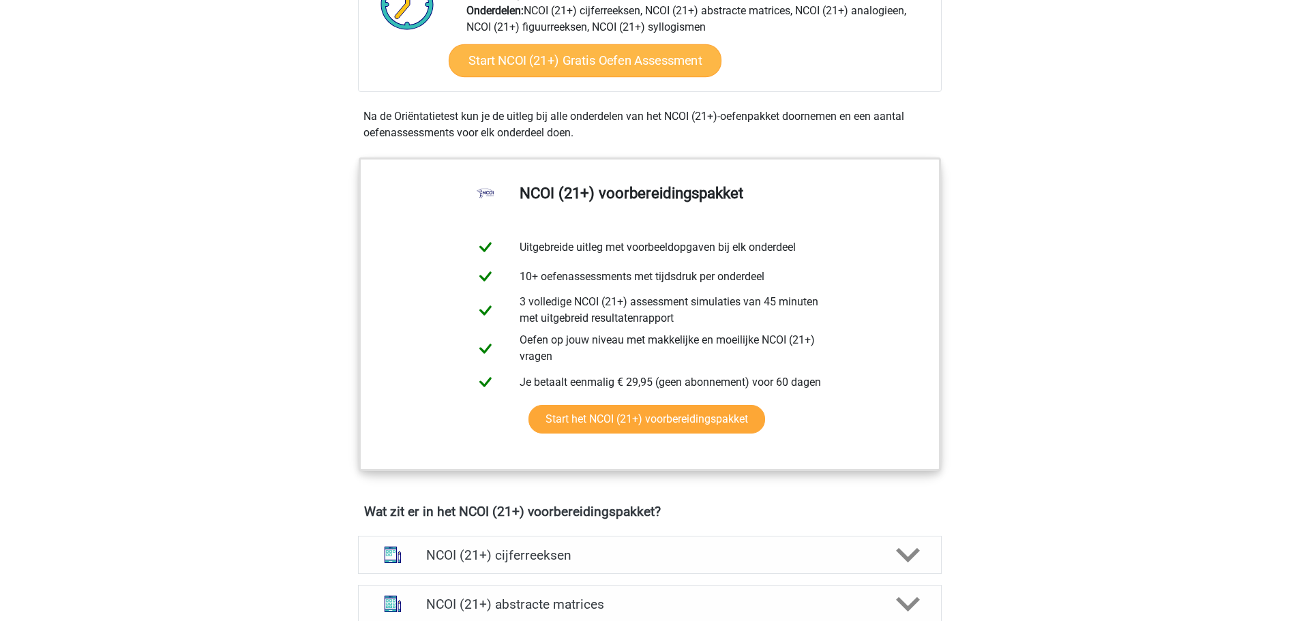 This screenshot has height=621, width=1299. Describe the element at coordinates (650, 512) in the screenshot. I see `h4: Wat zit er in het NCOI (21+) voorbereidingspakket?` at that location.